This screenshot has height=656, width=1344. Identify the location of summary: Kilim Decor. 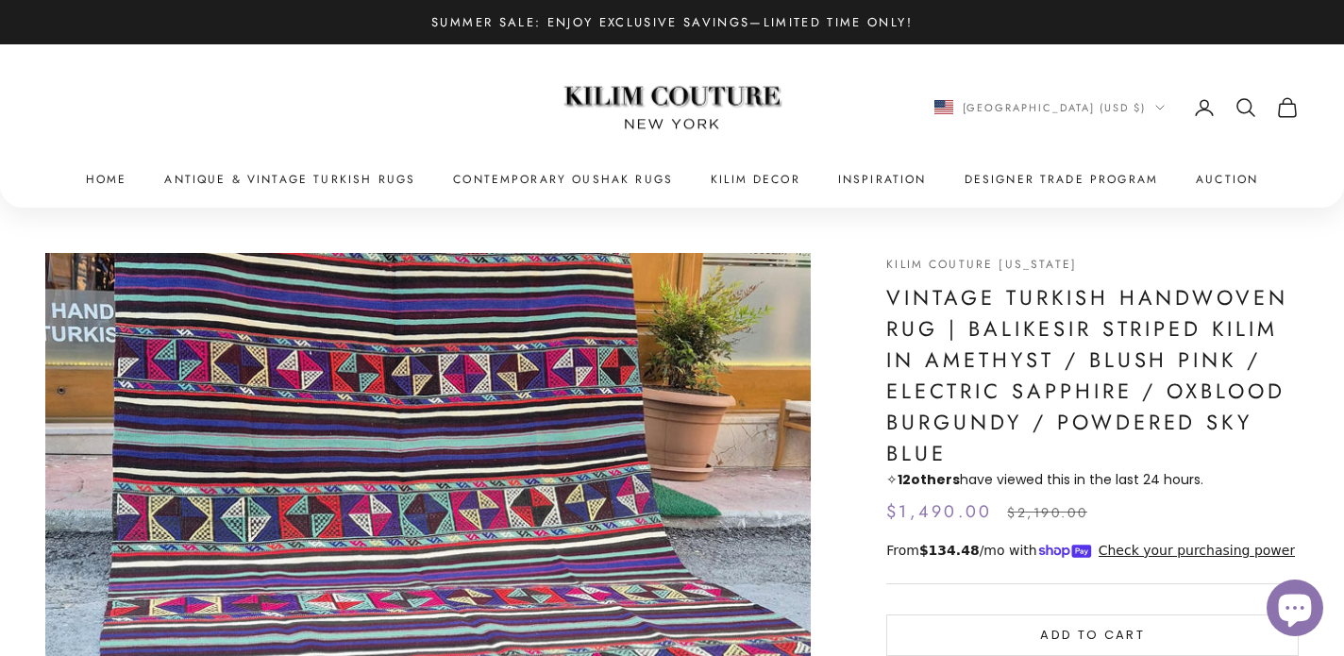
(755, 179).